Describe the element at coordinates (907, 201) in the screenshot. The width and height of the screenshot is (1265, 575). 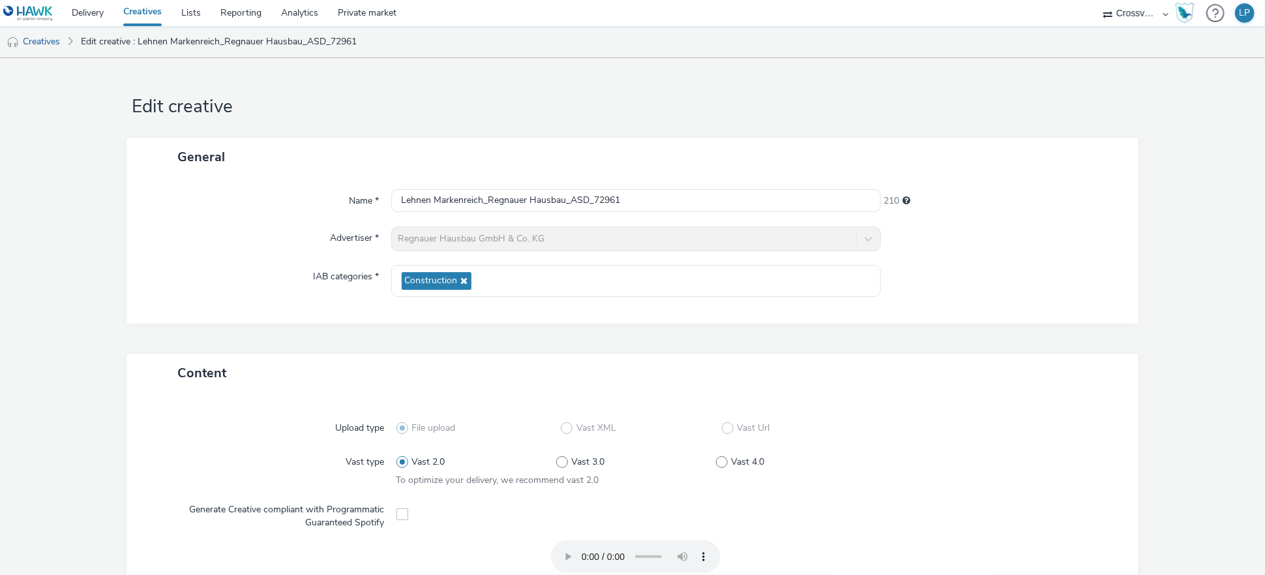
I see `div: Maximum 255 characters` at that location.